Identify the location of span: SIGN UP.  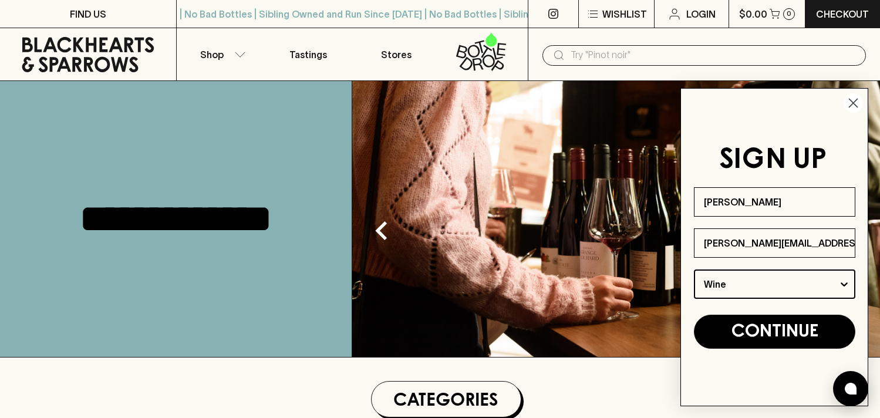
(772, 160).